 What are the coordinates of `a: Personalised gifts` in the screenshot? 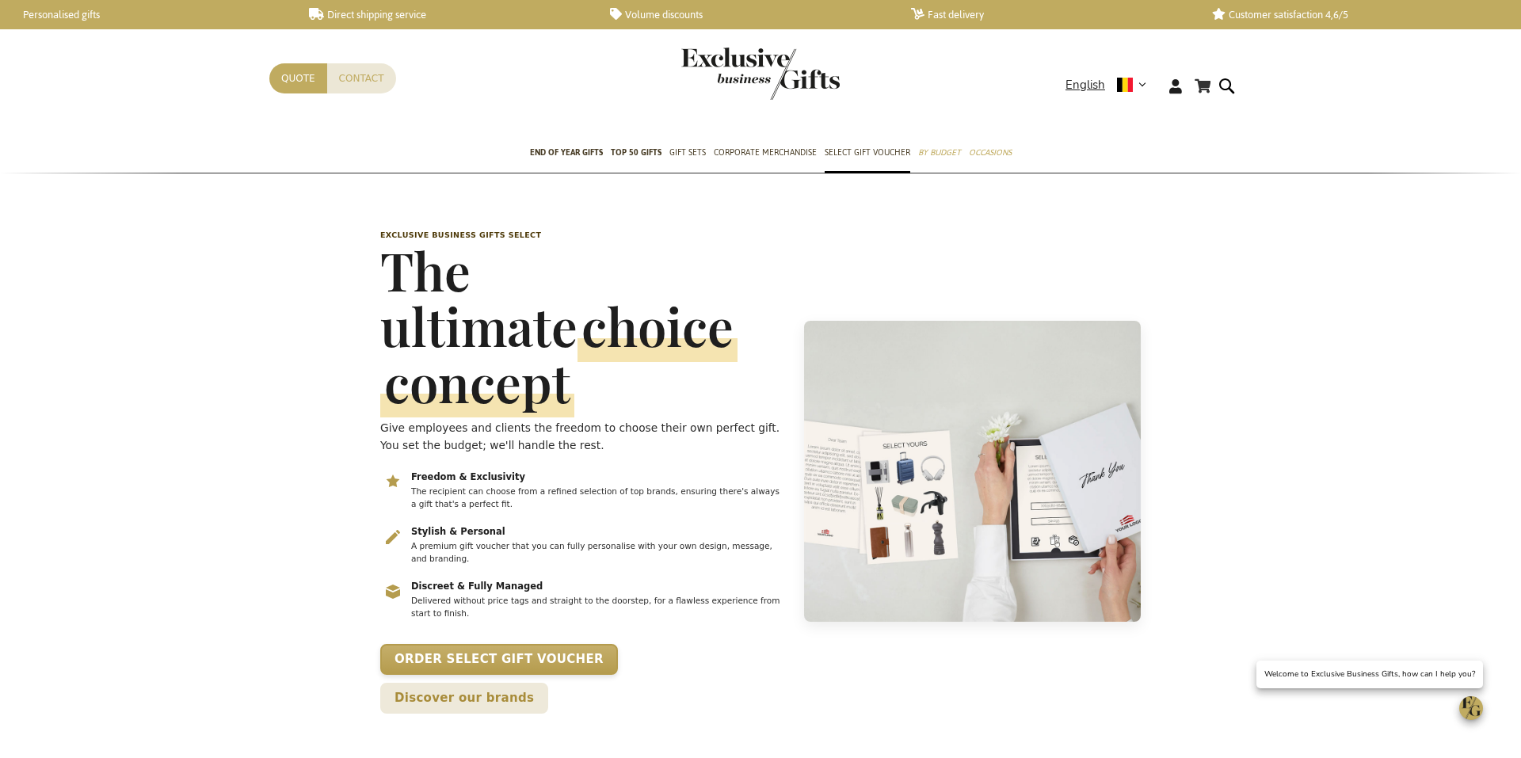 It's located at (146, 14).